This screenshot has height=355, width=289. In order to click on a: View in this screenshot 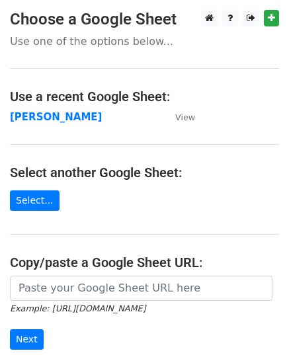, I will do `click(179, 117)`.